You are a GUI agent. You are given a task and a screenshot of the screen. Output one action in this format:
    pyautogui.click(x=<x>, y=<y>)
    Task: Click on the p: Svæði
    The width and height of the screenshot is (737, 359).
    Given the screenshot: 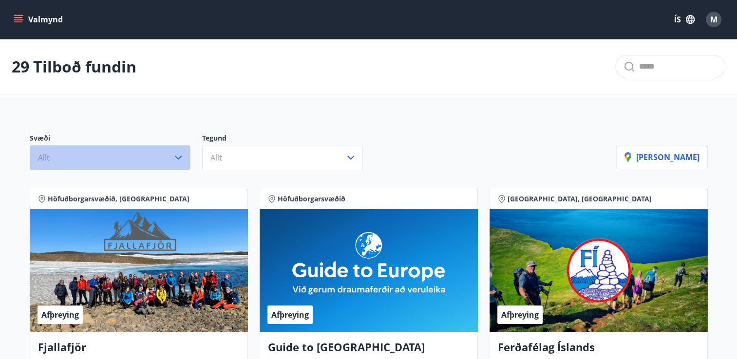 What is the action you would take?
    pyautogui.click(x=116, y=139)
    